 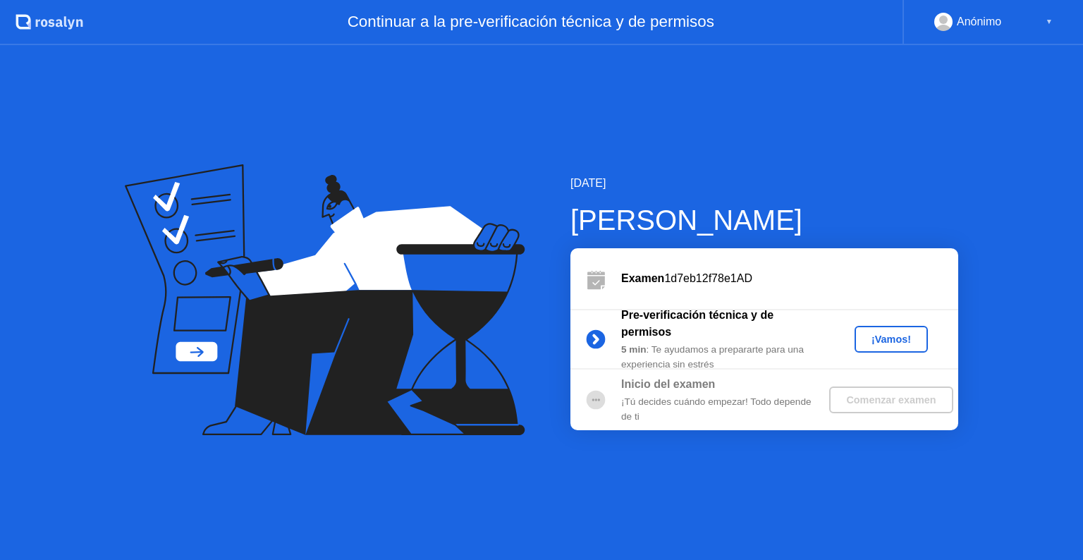 What do you see at coordinates (723, 357) in the screenshot?
I see `div: : Te ayudamos a prepararte para una experiencia sin estrés` at bounding box center [723, 357].